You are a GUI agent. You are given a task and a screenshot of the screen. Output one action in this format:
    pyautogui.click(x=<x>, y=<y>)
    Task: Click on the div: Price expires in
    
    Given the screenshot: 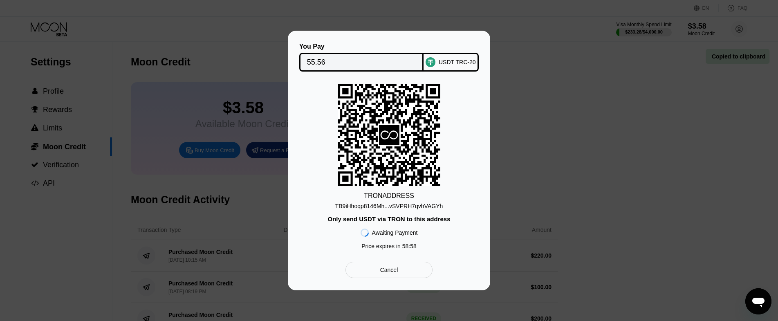 What is the action you would take?
    pyautogui.click(x=389, y=246)
    